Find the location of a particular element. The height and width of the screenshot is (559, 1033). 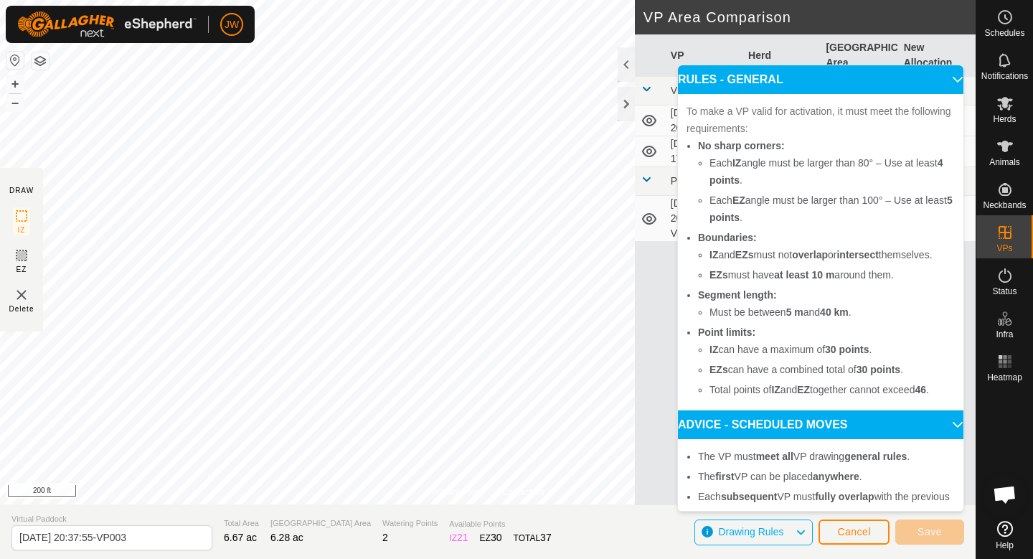

span: Total Area is located at coordinates (241, 523).